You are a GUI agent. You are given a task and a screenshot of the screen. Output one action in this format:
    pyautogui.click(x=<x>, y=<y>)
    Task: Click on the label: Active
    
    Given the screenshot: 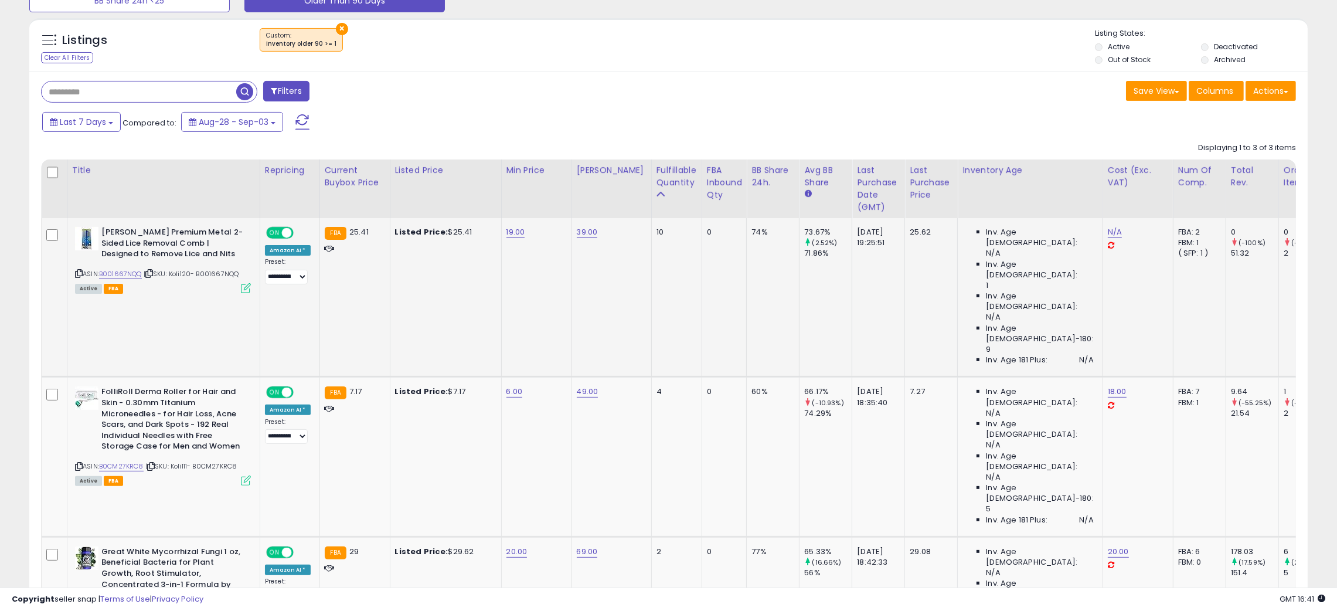 What is the action you would take?
    pyautogui.click(x=1118, y=46)
    